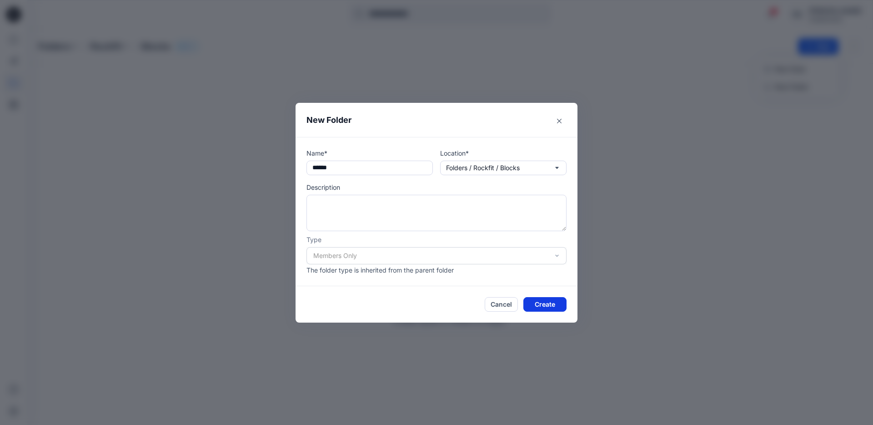 This screenshot has height=425, width=873. What do you see at coordinates (436, 120) in the screenshot?
I see `header: New Folder` at bounding box center [436, 120].